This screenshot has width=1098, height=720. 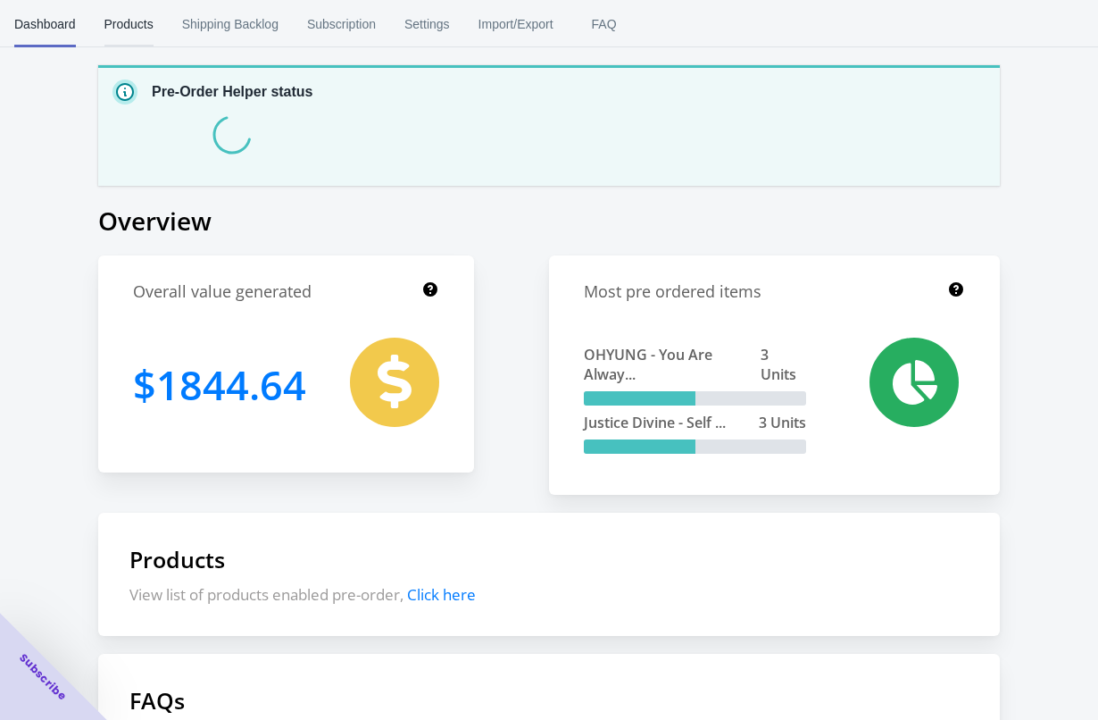 I want to click on h1: Overall value generated, so click(x=222, y=291).